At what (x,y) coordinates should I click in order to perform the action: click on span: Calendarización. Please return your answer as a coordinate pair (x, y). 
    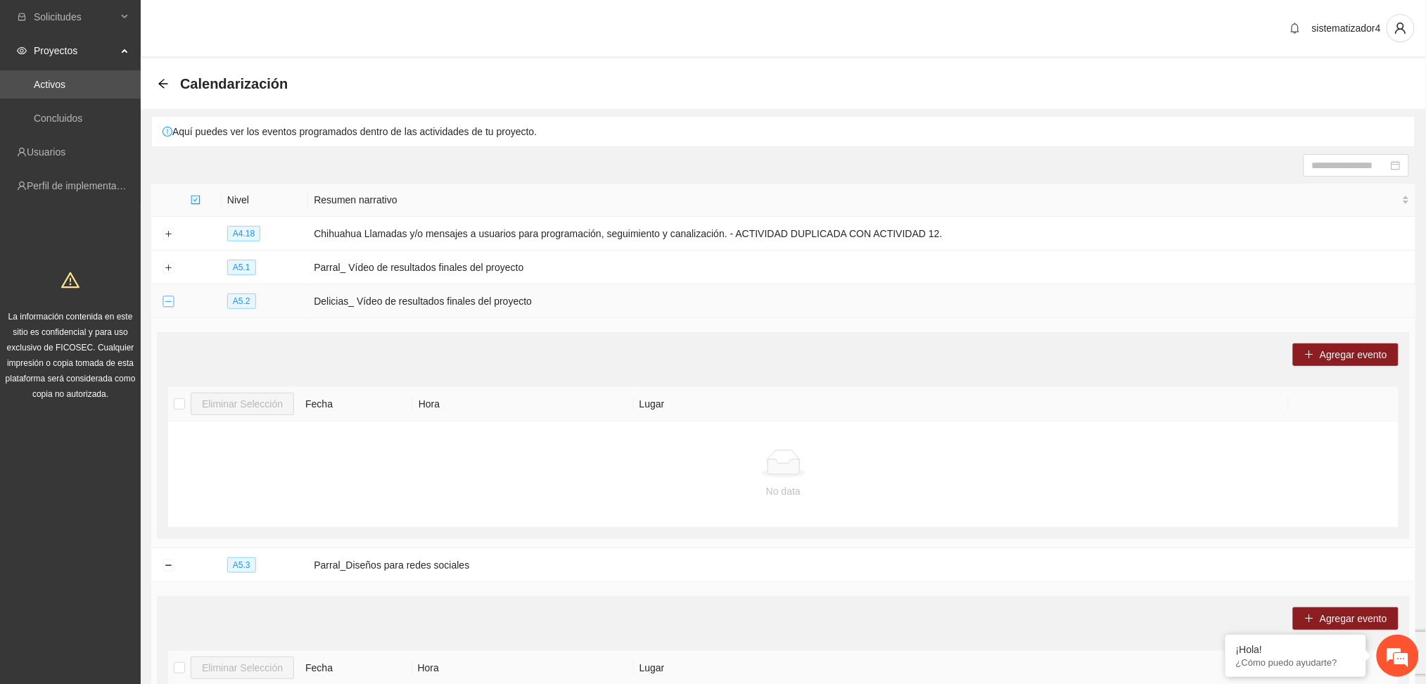
    Looking at the image, I should click on (233, 84).